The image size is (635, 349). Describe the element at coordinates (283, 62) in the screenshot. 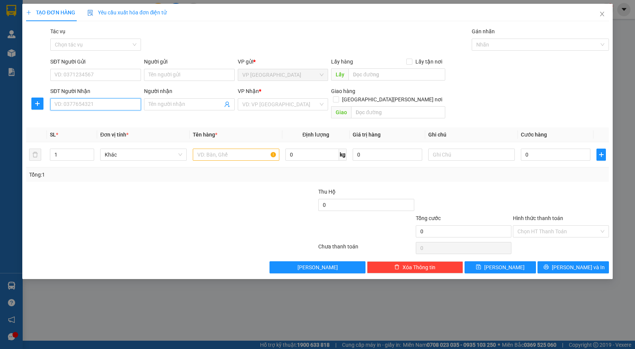

I see `div: VP gửi` at that location.